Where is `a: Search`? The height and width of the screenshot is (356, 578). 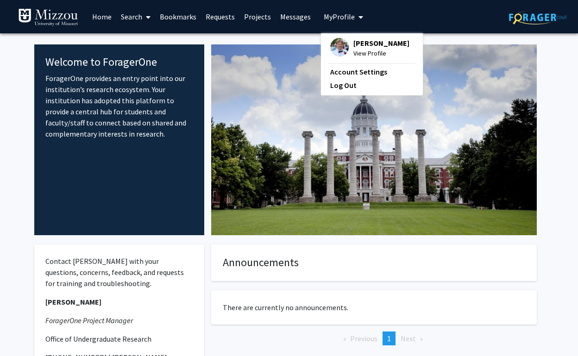 a: Search is located at coordinates (136, 17).